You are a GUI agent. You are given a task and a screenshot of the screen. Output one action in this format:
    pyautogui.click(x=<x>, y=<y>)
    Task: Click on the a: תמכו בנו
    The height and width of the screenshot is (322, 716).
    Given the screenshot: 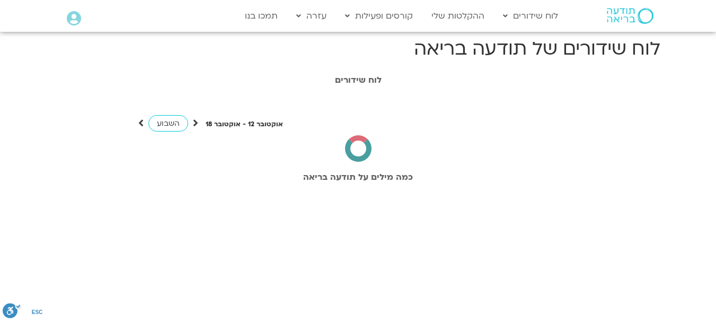 What is the action you would take?
    pyautogui.click(x=261, y=16)
    